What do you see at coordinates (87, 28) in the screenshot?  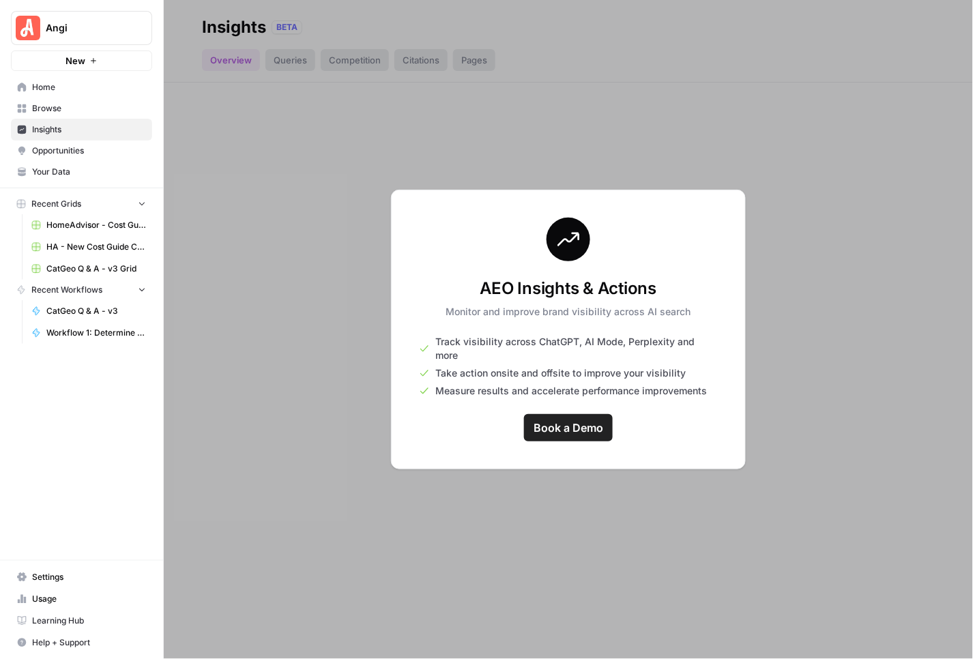 I see `span: Angi` at bounding box center [87, 28].